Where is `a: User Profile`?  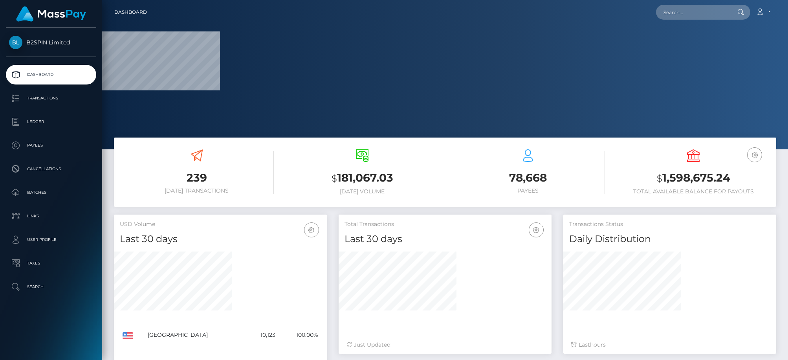 a: User Profile is located at coordinates (51, 240).